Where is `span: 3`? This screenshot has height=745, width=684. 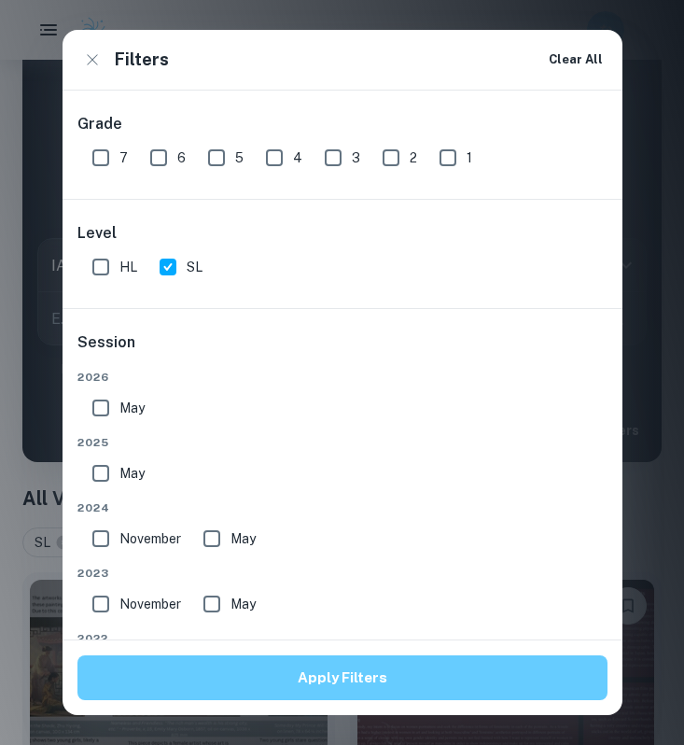
span: 3 is located at coordinates (356, 158).